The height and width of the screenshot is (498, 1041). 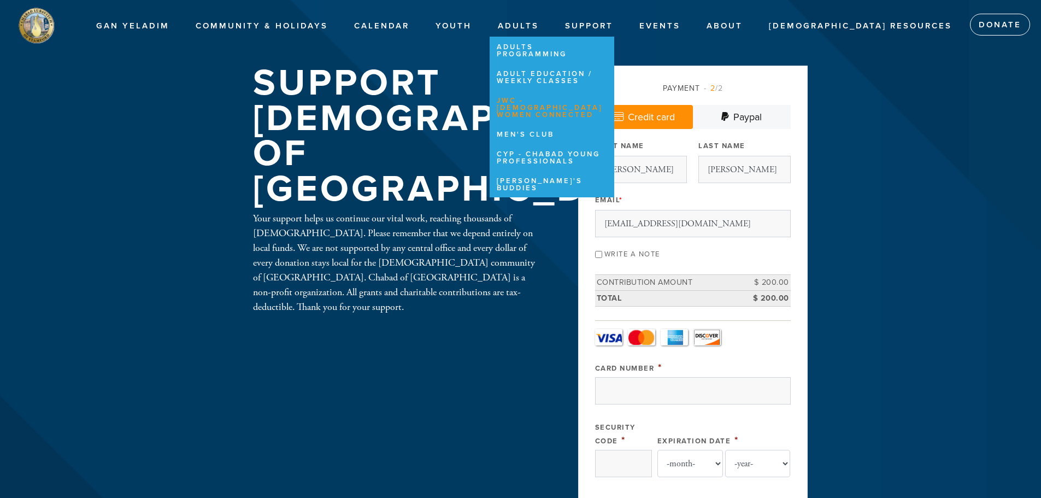 I want to click on label: Card Number, so click(x=624, y=368).